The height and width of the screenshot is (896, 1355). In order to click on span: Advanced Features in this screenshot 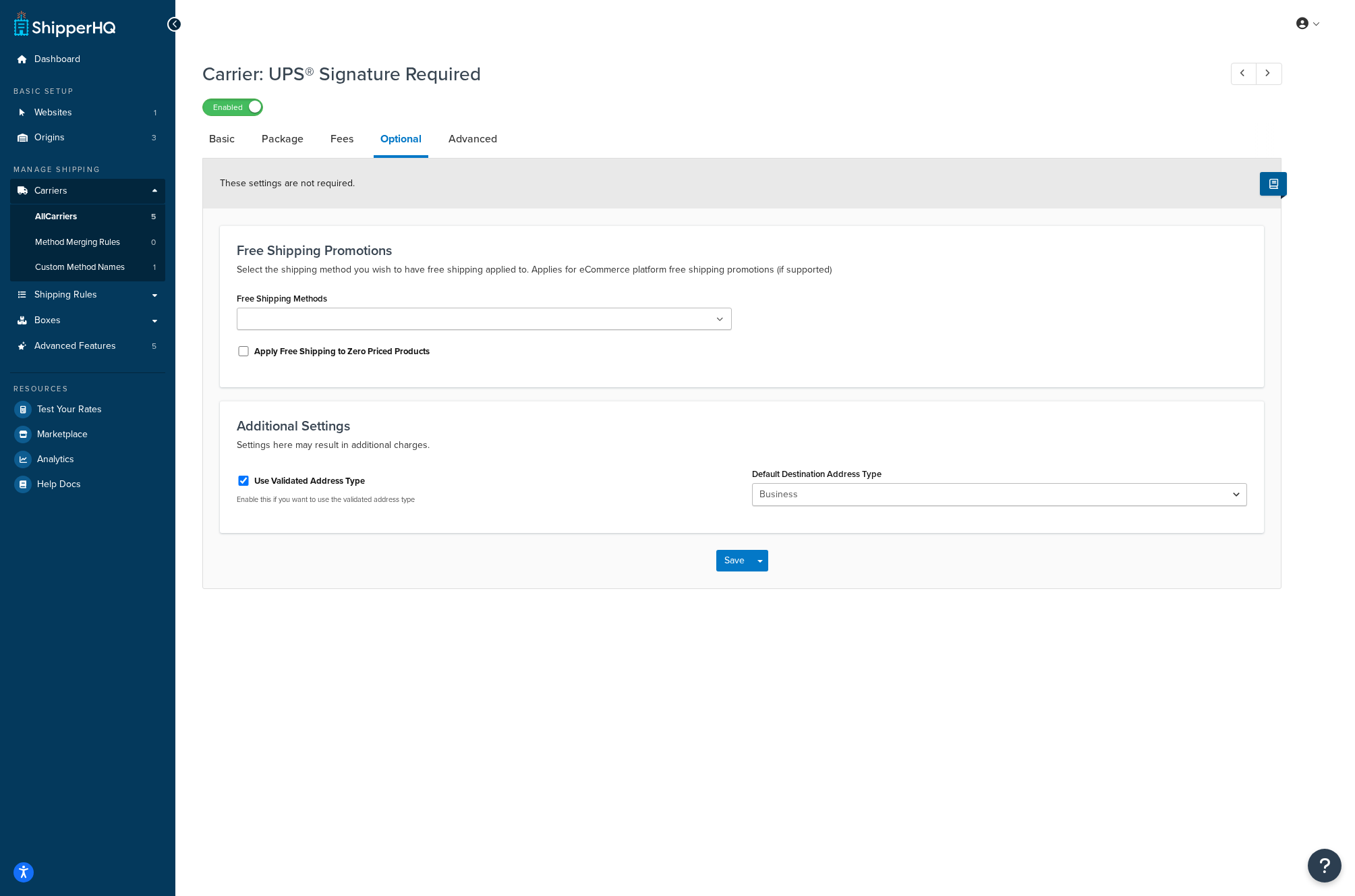, I will do `click(75, 346)`.